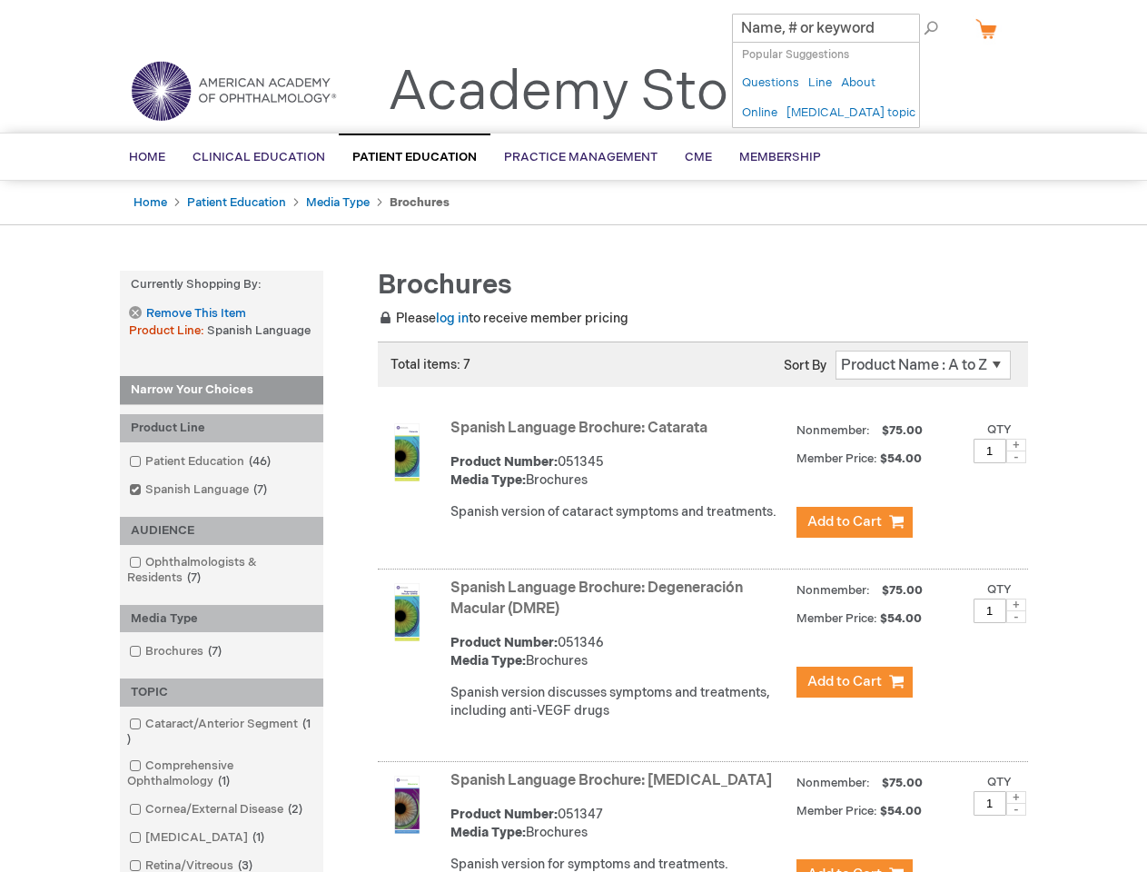 The width and height of the screenshot is (1147, 872). Describe the element at coordinates (780, 157) in the screenshot. I see `span: Membership` at that location.